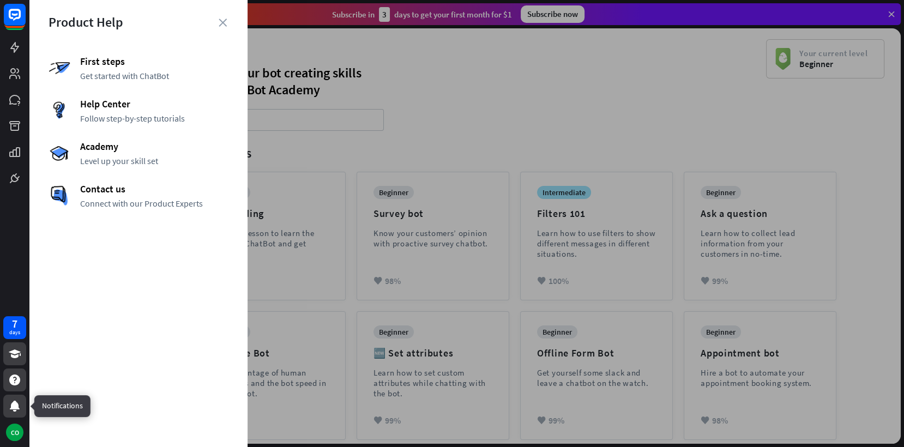 The height and width of the screenshot is (447, 904). Describe the element at coordinates (154, 104) in the screenshot. I see `span: Help Center` at that location.